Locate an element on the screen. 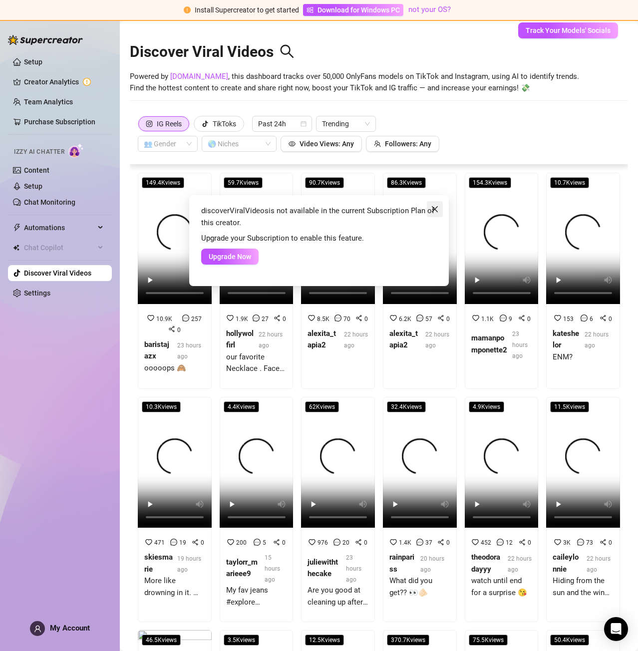 The image size is (638, 651). span: Close is located at coordinates (435, 209).